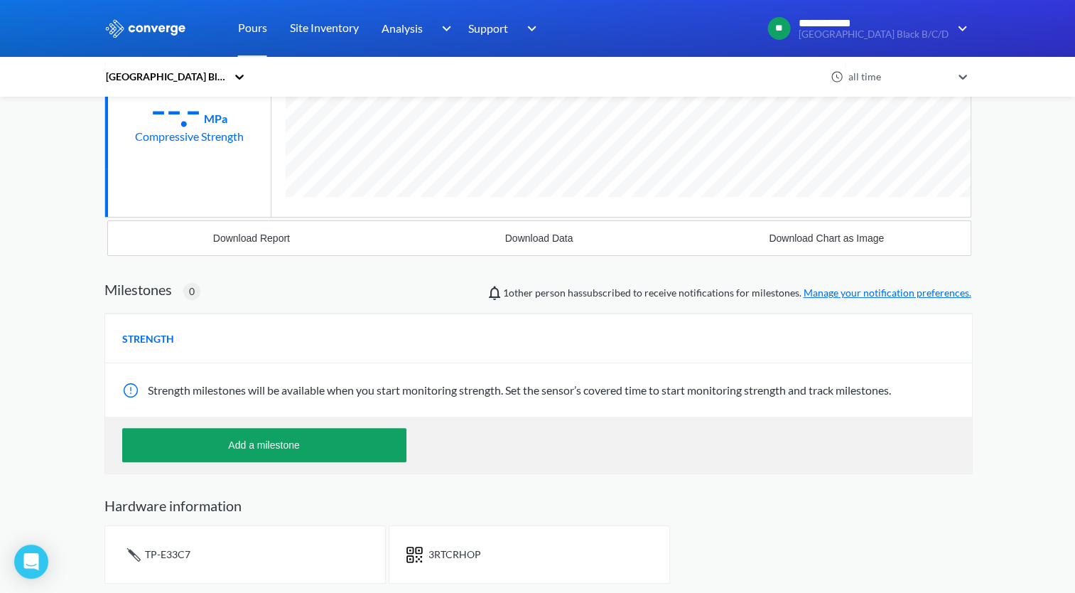 This screenshot has width=1075, height=593. I want to click on div: Download Chart as Image, so click(827, 238).